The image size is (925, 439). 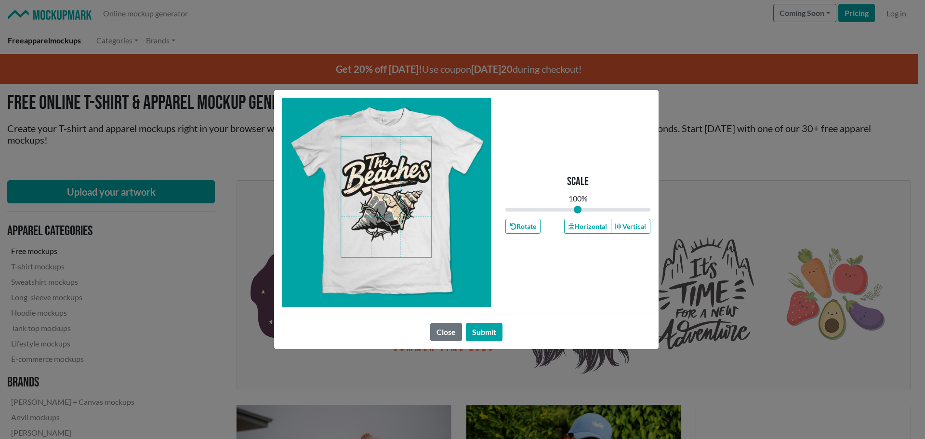 I want to click on div: 100 %, so click(x=578, y=198).